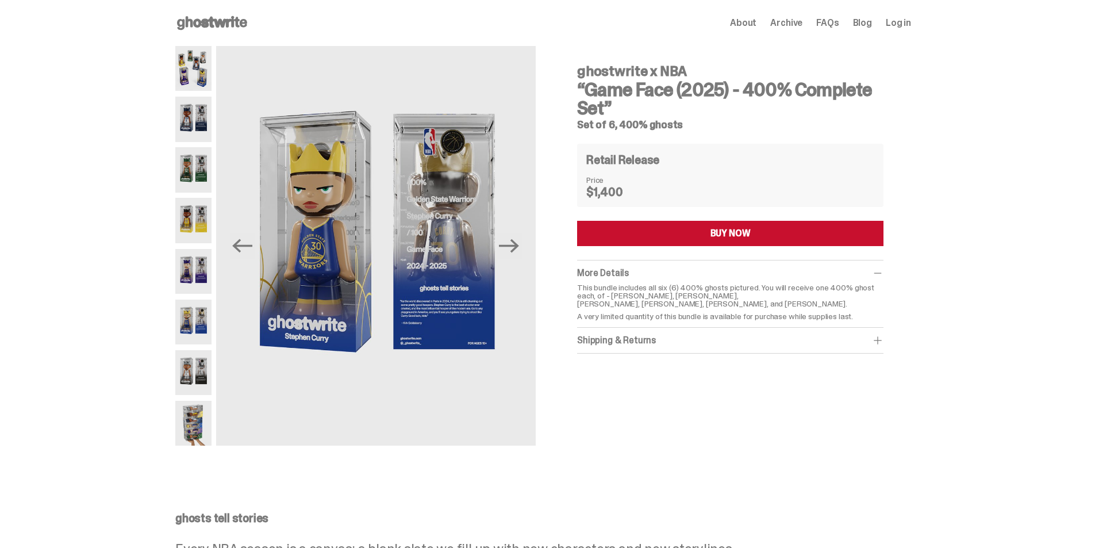 Image resolution: width=1095 pixels, height=548 pixels. What do you see at coordinates (603, 273) in the screenshot?
I see `span: More Details` at bounding box center [603, 273].